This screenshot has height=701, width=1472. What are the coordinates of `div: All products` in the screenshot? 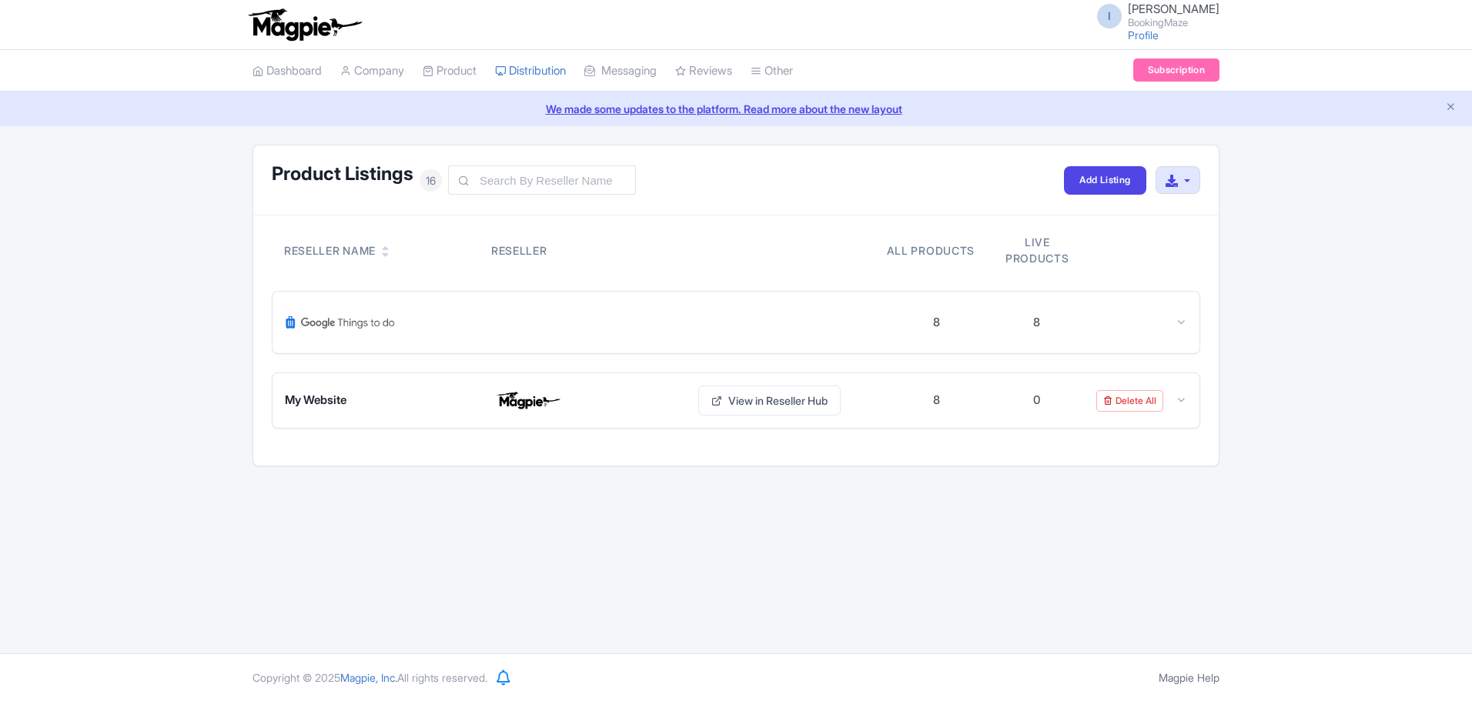 It's located at (931, 250).